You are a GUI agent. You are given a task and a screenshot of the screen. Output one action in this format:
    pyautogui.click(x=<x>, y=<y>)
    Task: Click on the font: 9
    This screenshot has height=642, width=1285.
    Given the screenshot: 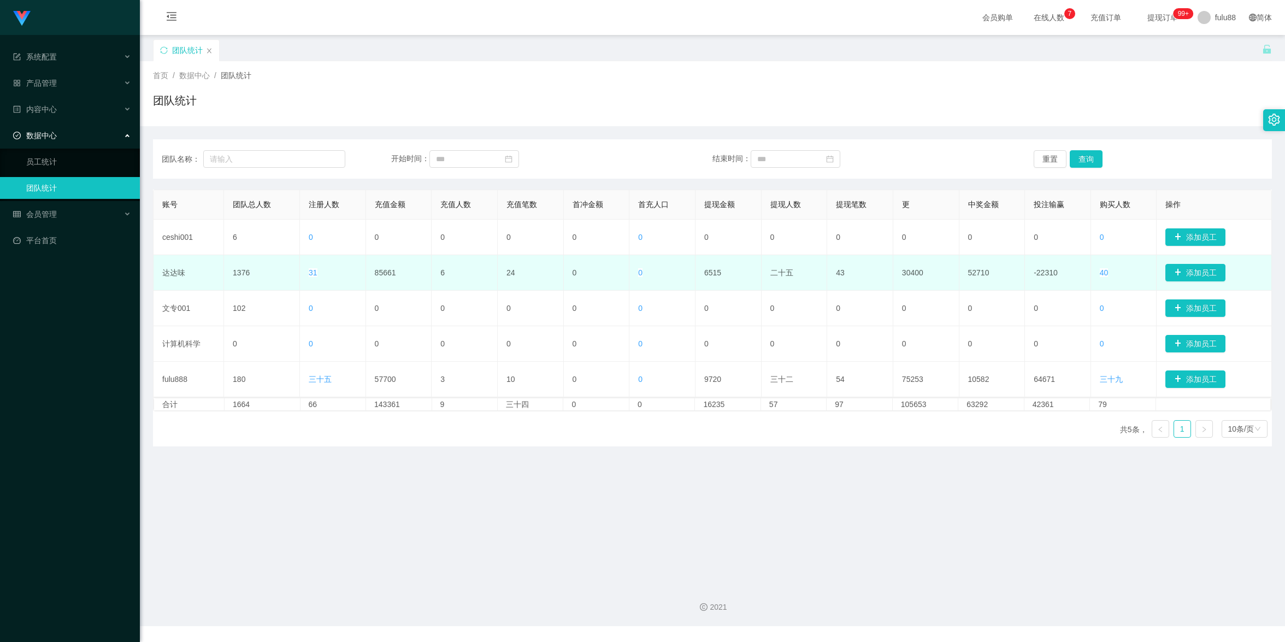 What is the action you would take?
    pyautogui.click(x=442, y=404)
    